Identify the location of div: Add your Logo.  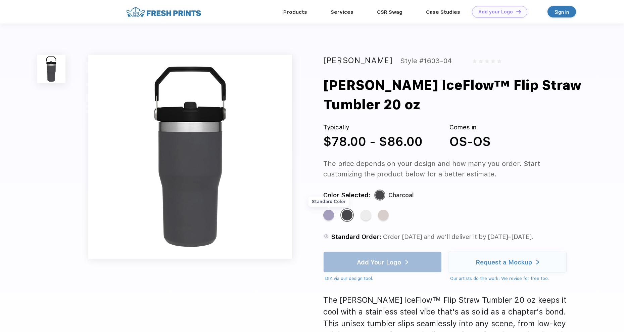
(496, 12).